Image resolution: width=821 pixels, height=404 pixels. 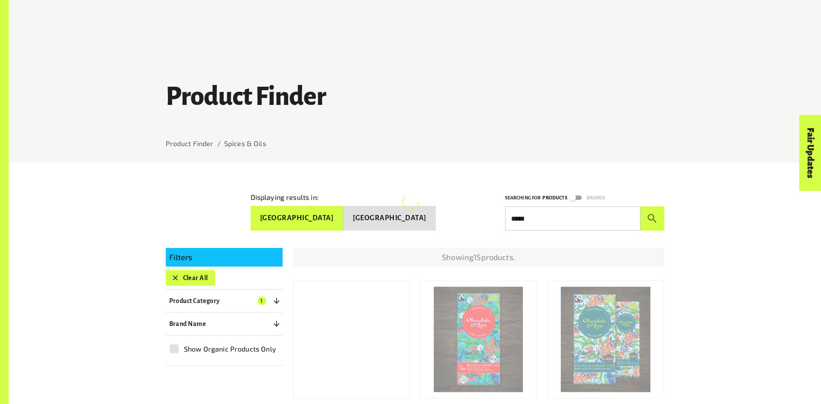 What do you see at coordinates (245, 143) in the screenshot?
I see `a: Spices & Oils` at bounding box center [245, 143].